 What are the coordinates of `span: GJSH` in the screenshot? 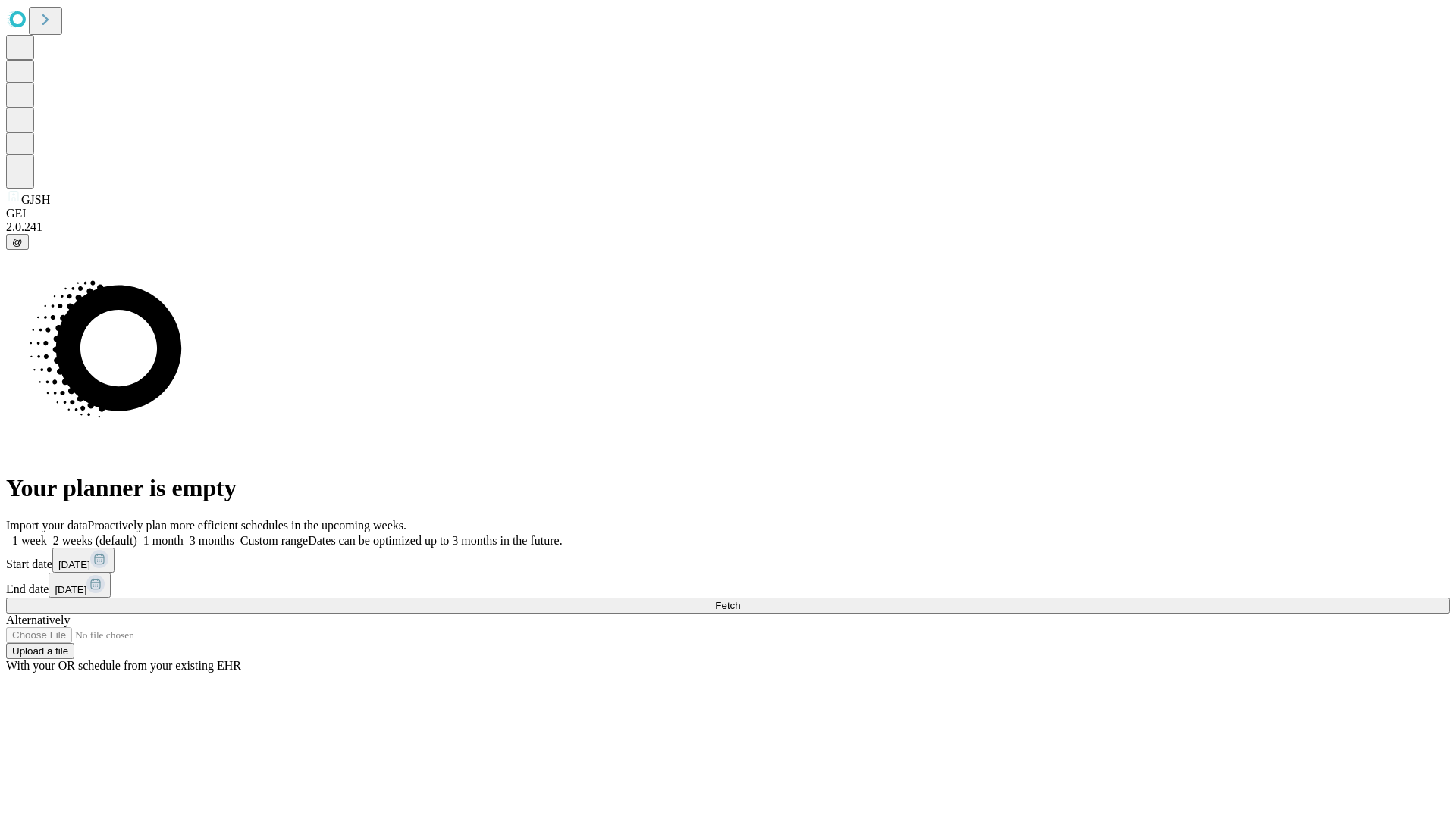 It's located at (36, 199).